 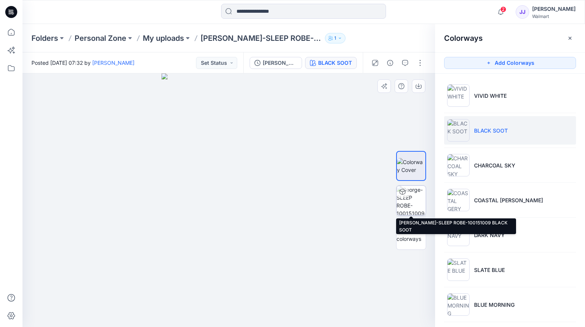 What do you see at coordinates (510, 63) in the screenshot?
I see `button: Add Colorways` at bounding box center [510, 63].